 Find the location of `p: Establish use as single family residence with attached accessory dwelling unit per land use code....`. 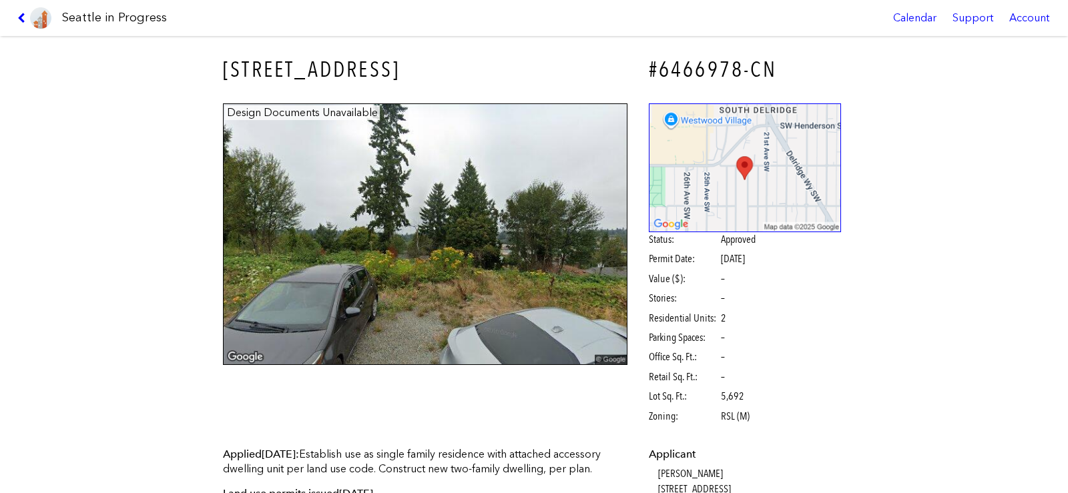

p: Establish use as single family residence with attached accessory dwelling unit per land use code.... is located at coordinates (425, 462).